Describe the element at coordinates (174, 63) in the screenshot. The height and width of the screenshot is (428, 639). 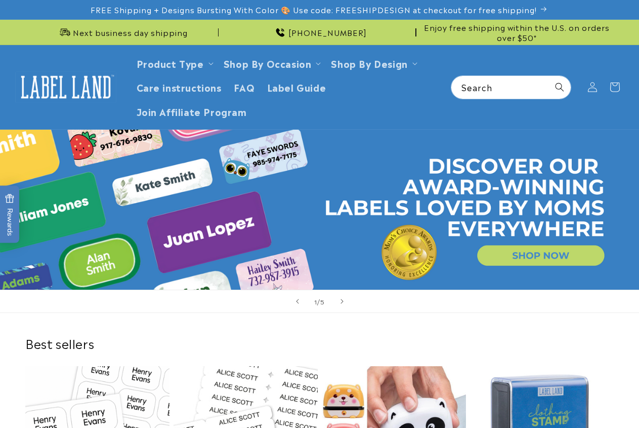
I see `summary: Product Type` at that location.